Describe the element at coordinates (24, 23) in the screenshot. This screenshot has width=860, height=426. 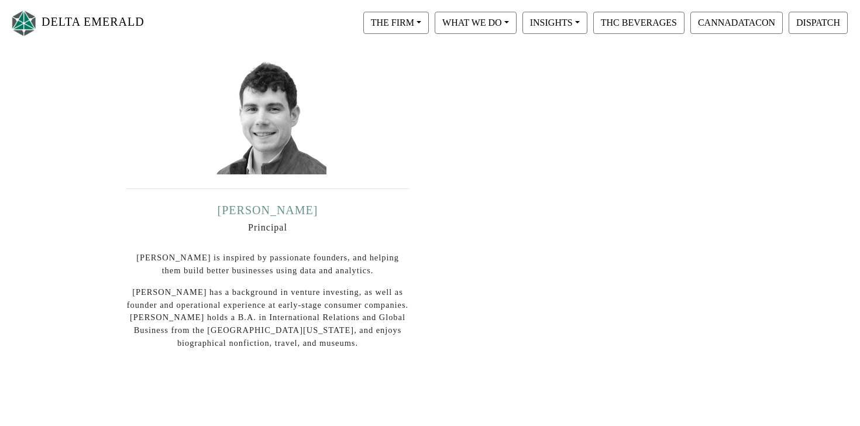
I see `img: Logo` at that location.